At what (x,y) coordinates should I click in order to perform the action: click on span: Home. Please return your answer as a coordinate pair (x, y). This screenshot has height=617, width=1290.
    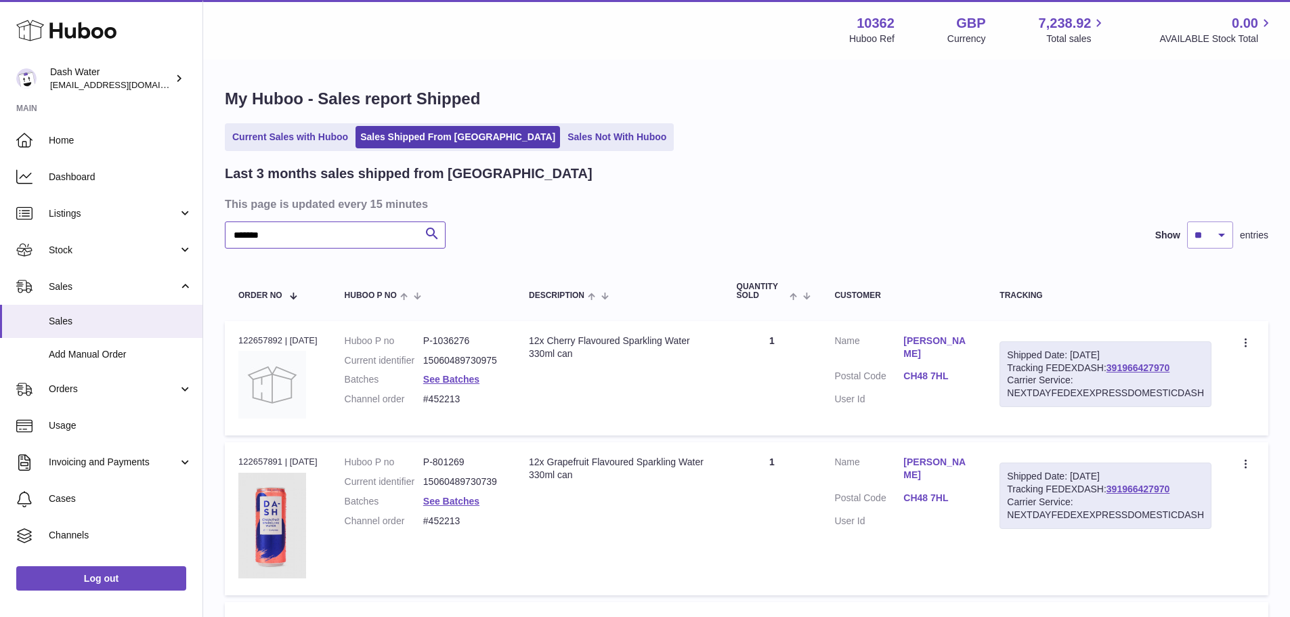
    Looking at the image, I should click on (121, 140).